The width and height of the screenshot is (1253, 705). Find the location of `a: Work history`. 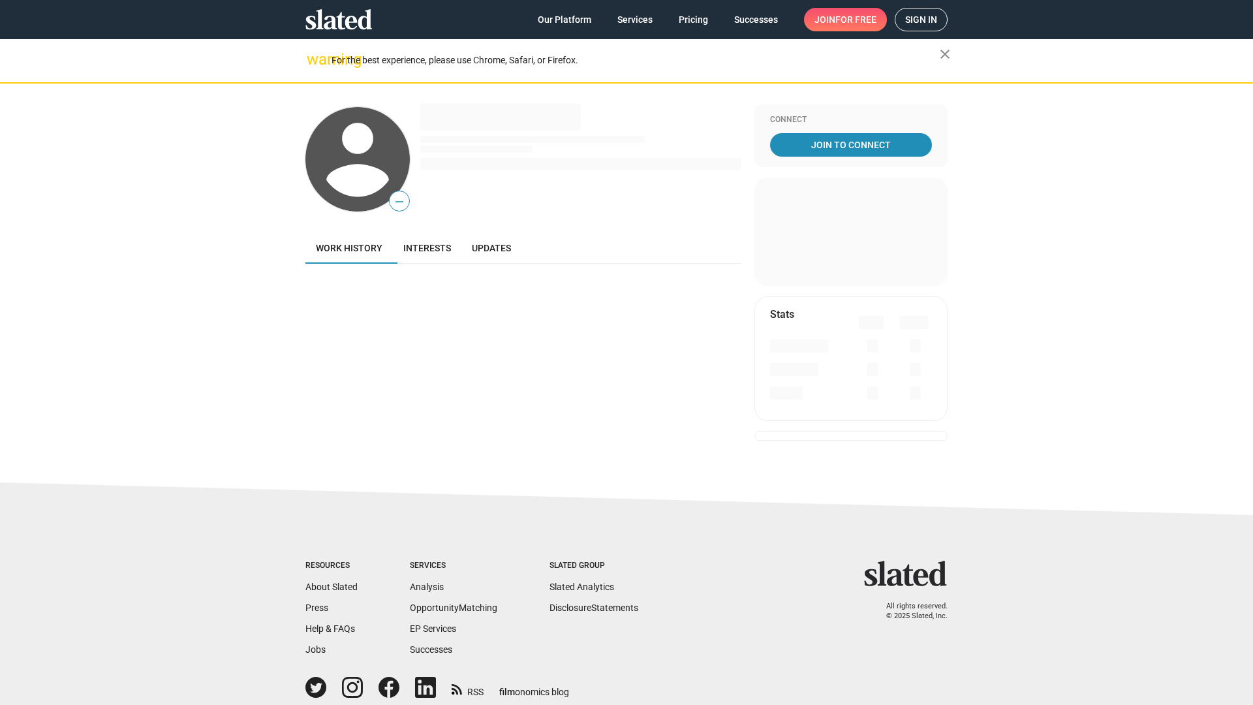

a: Work history is located at coordinates (349, 248).